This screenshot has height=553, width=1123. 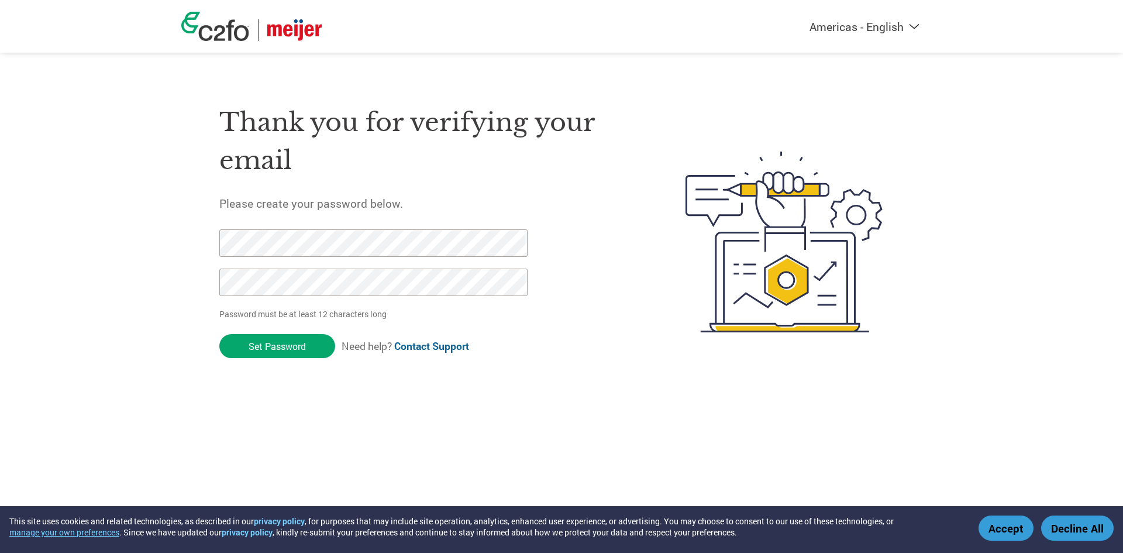 What do you see at coordinates (1077, 527) in the screenshot?
I see `button: Decline All` at bounding box center [1077, 527].